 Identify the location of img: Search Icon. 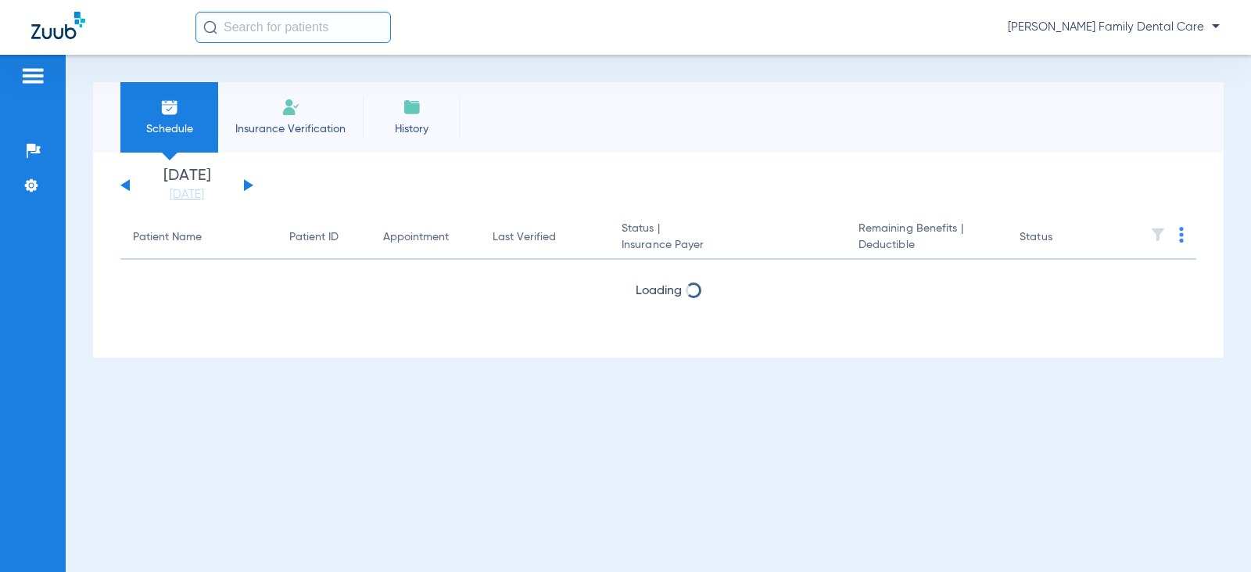
(210, 27).